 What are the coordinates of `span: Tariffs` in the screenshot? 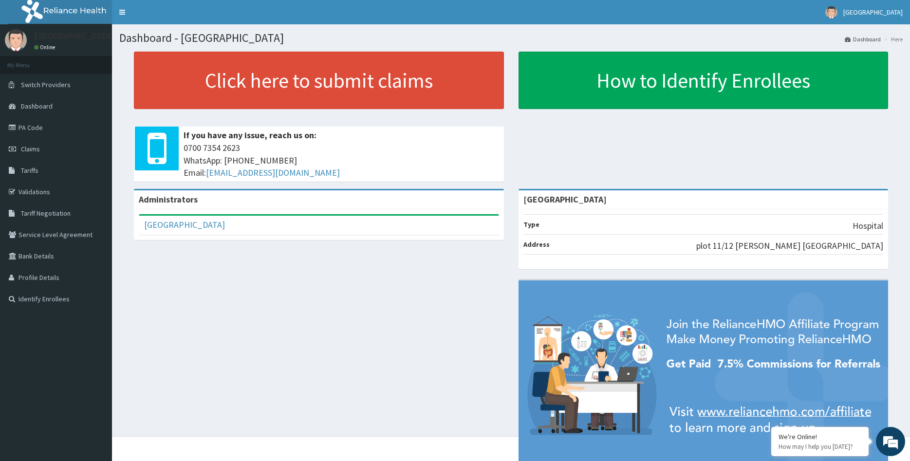 It's located at (30, 170).